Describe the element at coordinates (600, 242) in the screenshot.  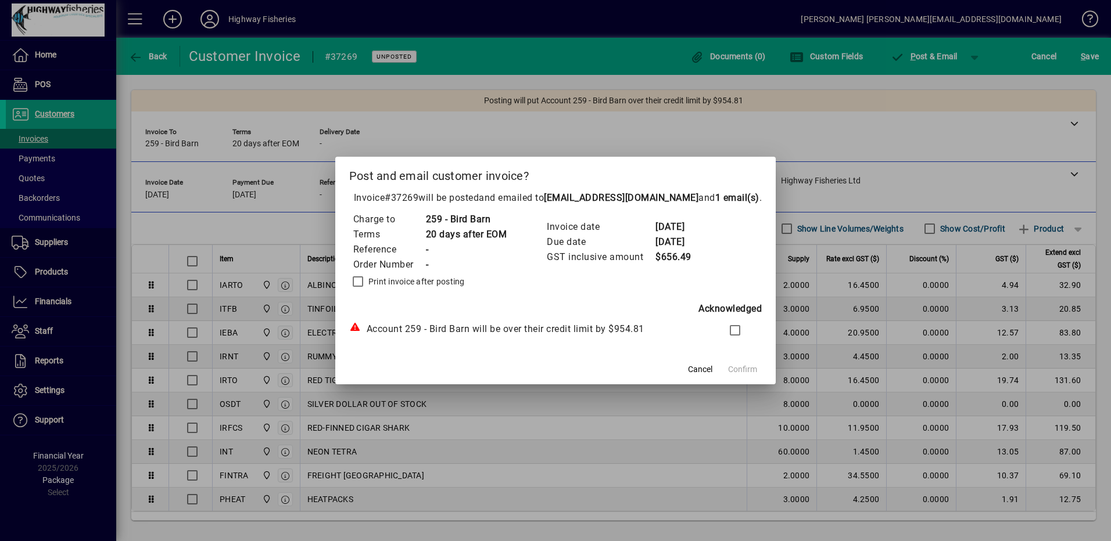
I see `td: Due date` at that location.